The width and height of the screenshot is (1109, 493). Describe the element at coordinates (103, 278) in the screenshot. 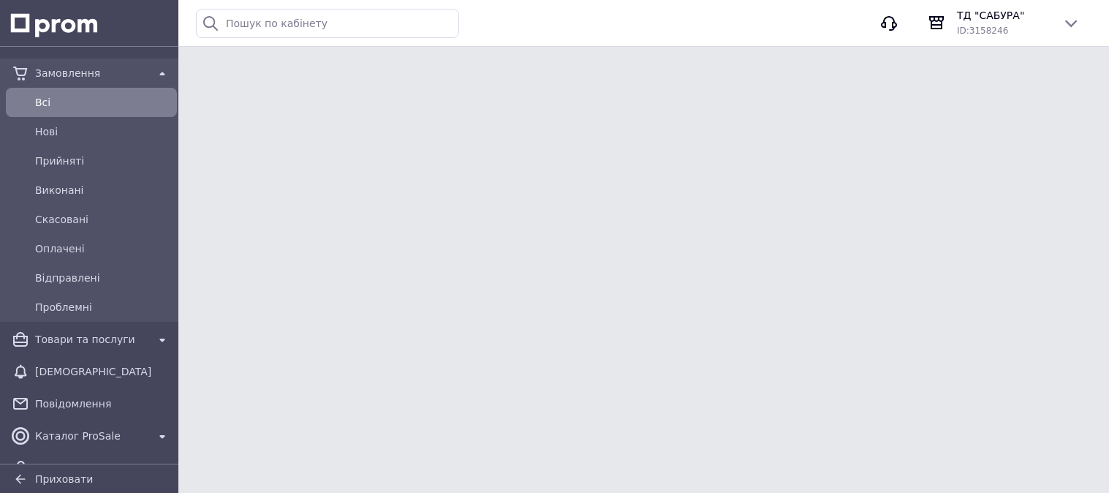

I see `span: Відправлені` at that location.